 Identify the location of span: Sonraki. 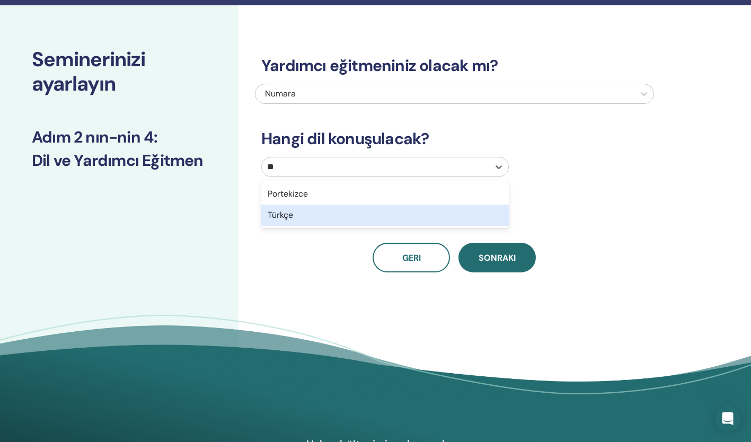
(497, 258).